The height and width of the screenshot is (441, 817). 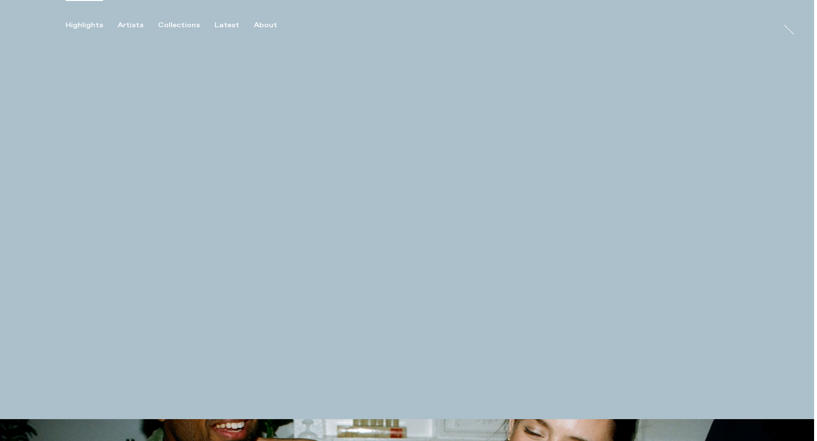 I want to click on button: About, so click(x=273, y=25).